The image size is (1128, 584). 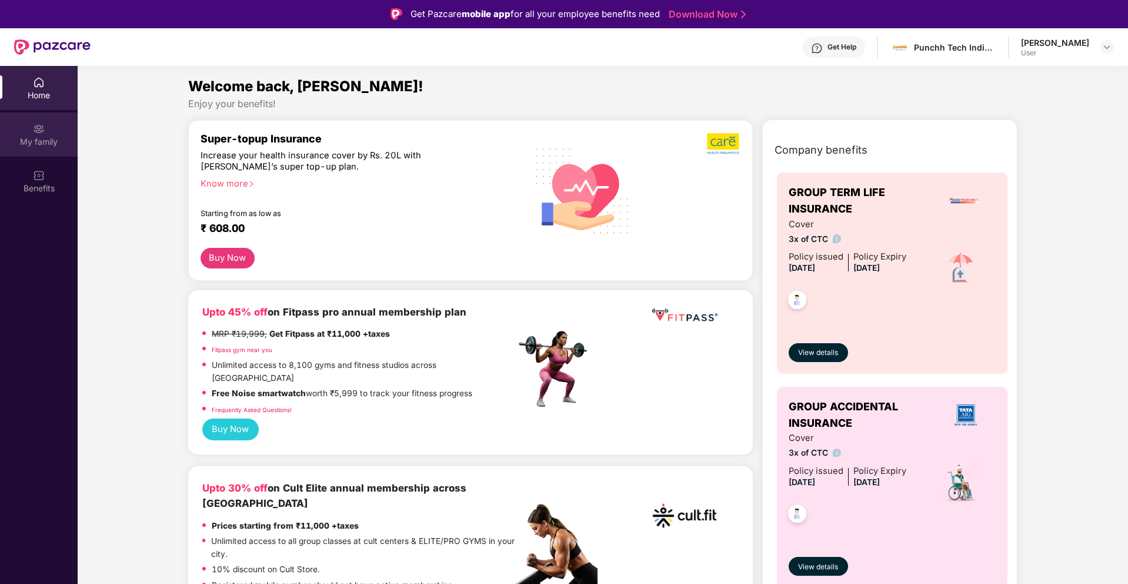 I want to click on del: MRP ₹19,999,, so click(x=239, y=334).